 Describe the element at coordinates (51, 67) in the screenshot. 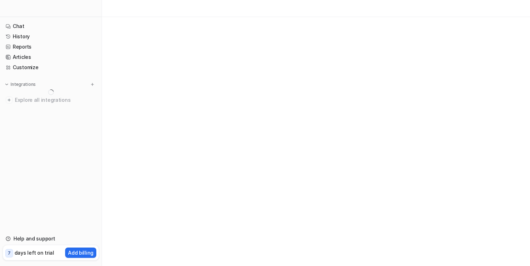

I see `a: Customize` at that location.